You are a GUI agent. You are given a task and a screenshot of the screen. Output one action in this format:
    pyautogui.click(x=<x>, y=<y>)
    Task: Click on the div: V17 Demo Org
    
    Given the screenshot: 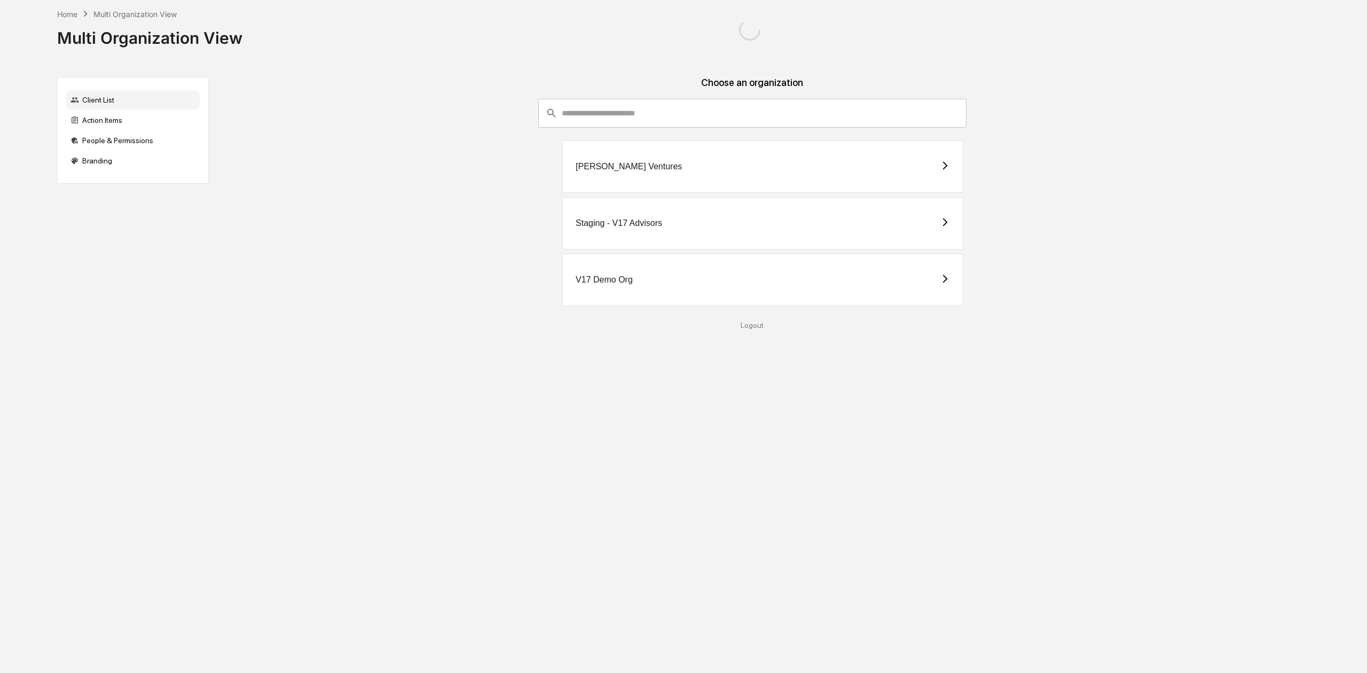 What is the action you would take?
    pyautogui.click(x=604, y=280)
    